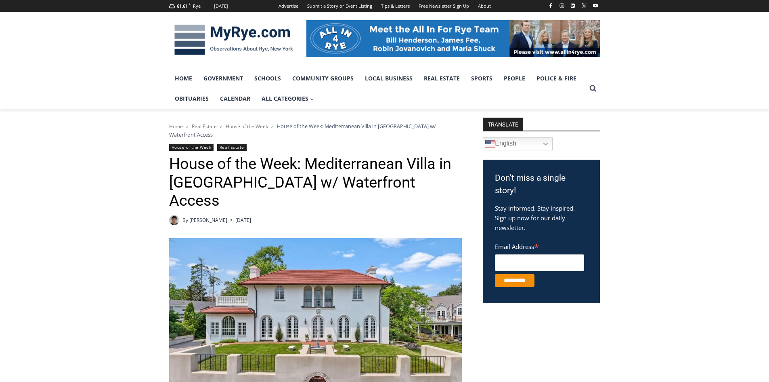  I want to click on a: Obituaries, so click(192, 99).